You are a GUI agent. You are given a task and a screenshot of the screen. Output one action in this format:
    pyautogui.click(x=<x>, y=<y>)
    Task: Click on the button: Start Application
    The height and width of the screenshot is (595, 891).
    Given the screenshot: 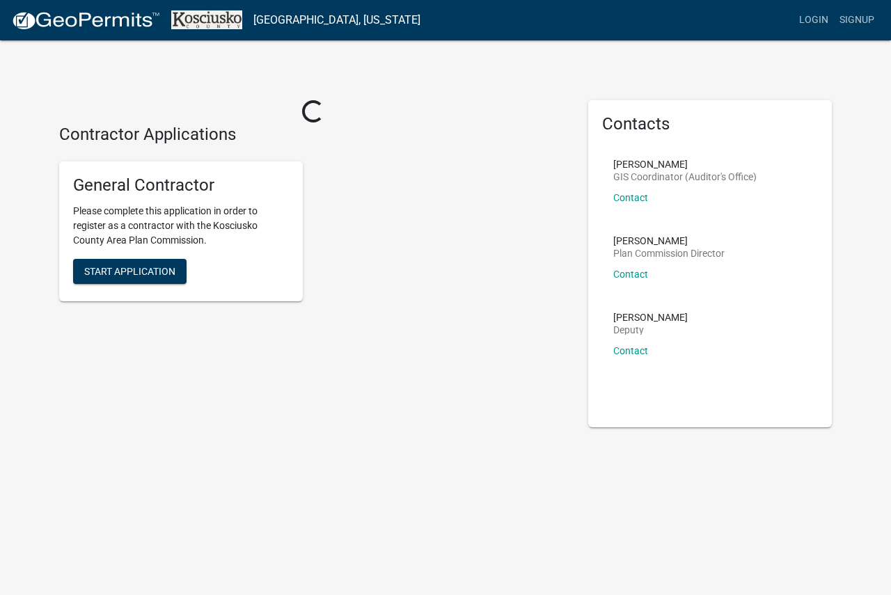 What is the action you would take?
    pyautogui.click(x=129, y=271)
    